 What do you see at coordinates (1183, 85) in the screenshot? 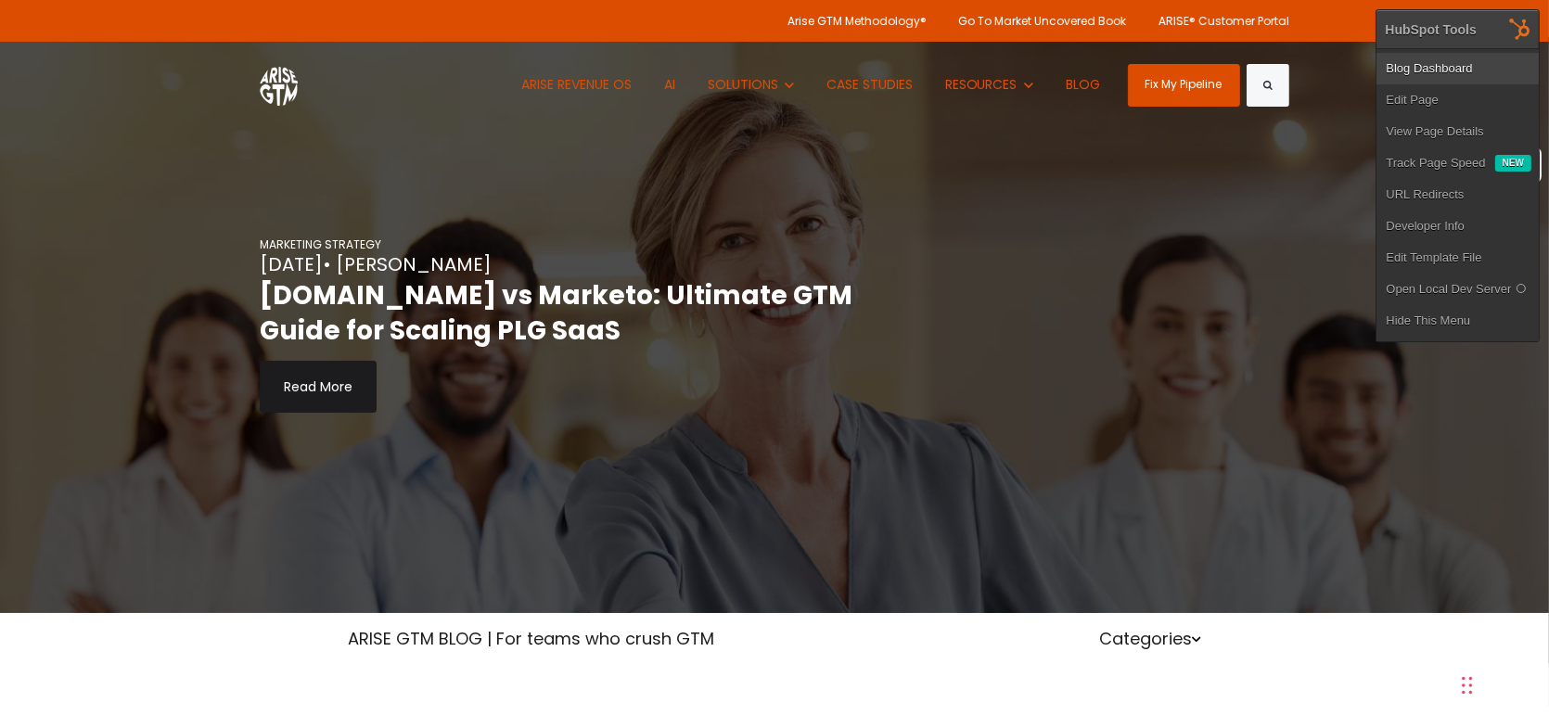
I see `a: Fix My Pipeline` at bounding box center [1183, 85].